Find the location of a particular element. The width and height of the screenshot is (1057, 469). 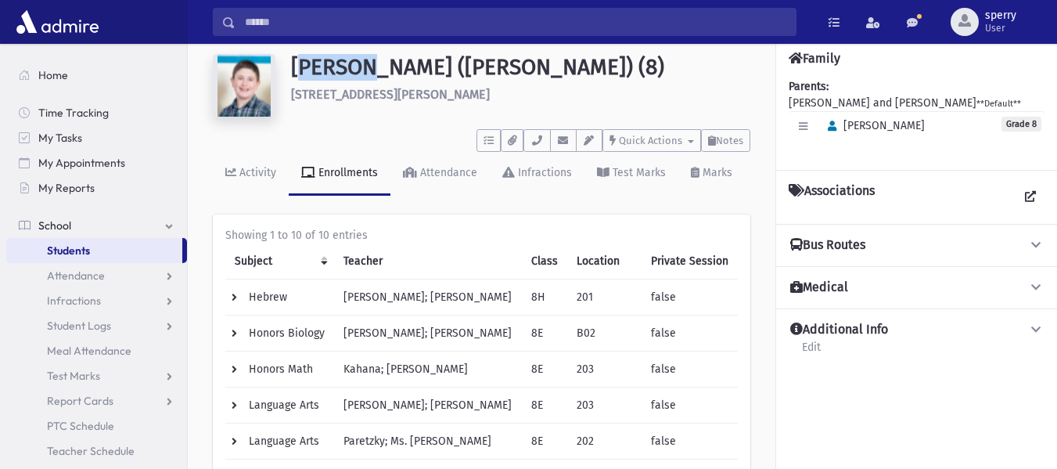

span: Report Cards is located at coordinates (80, 401).